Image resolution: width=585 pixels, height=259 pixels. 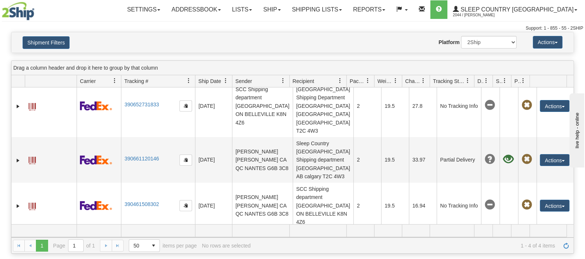 I want to click on a: Carrier filter column settings, so click(x=115, y=81).